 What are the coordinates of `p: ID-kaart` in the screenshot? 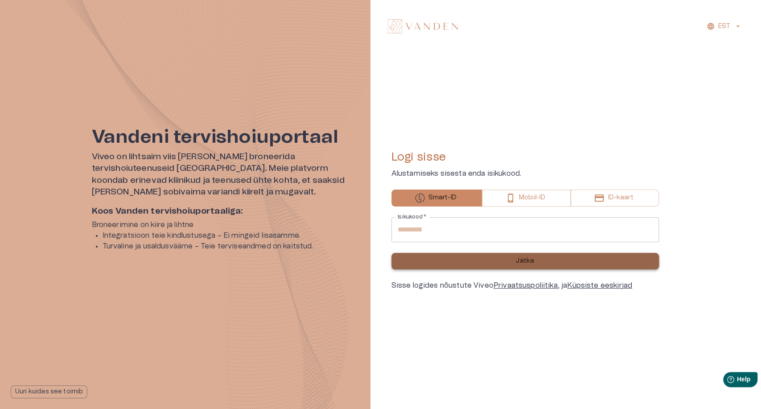 It's located at (620, 198).